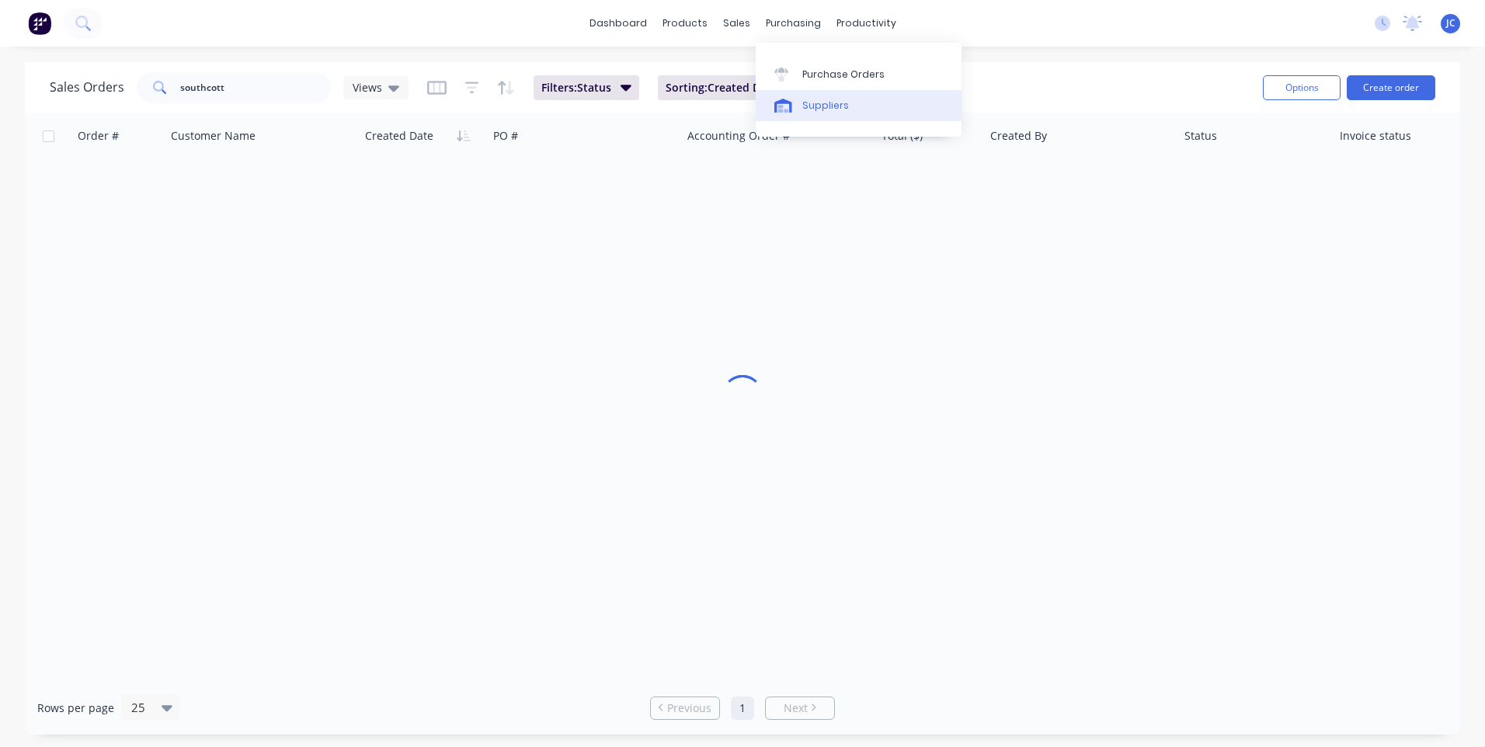 The image size is (1485, 747). Describe the element at coordinates (826, 106) in the screenshot. I see `div: Suppliers` at that location.